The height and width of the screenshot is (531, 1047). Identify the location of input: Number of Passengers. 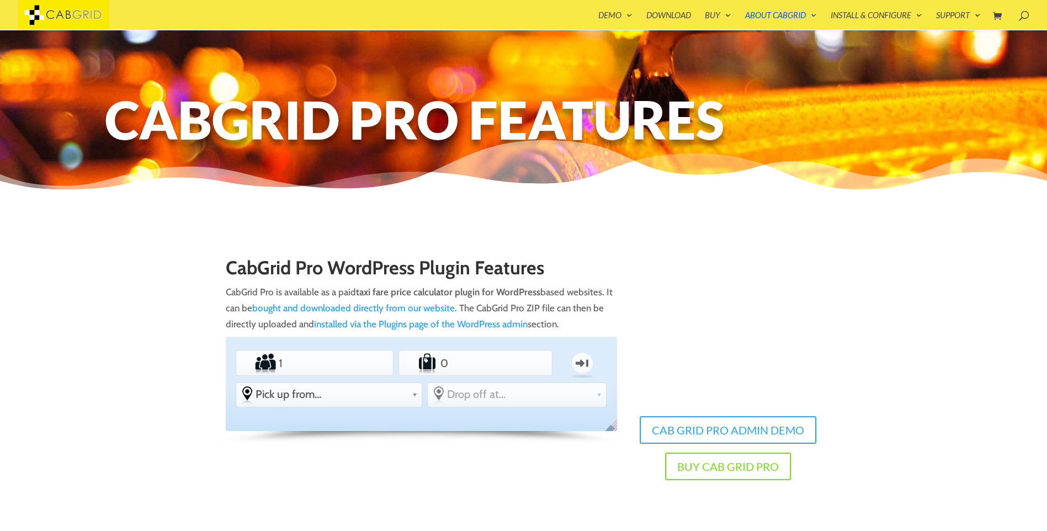
(315, 363).